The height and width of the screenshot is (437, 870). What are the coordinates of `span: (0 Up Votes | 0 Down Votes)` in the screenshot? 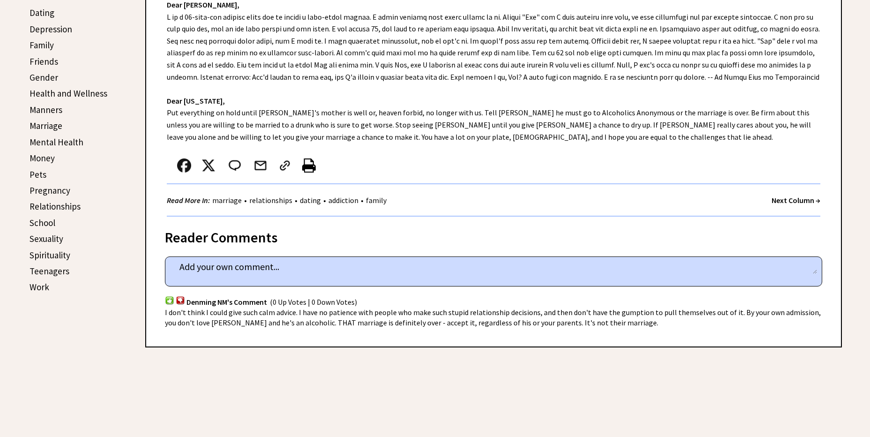 It's located at (314, 302).